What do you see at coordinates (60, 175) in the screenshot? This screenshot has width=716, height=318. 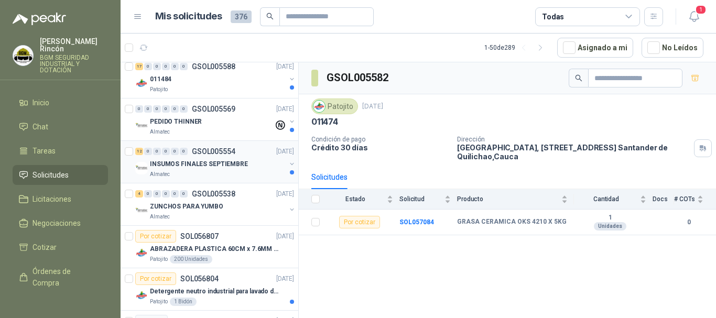 I see `a: Solicitudes` at bounding box center [60, 175].